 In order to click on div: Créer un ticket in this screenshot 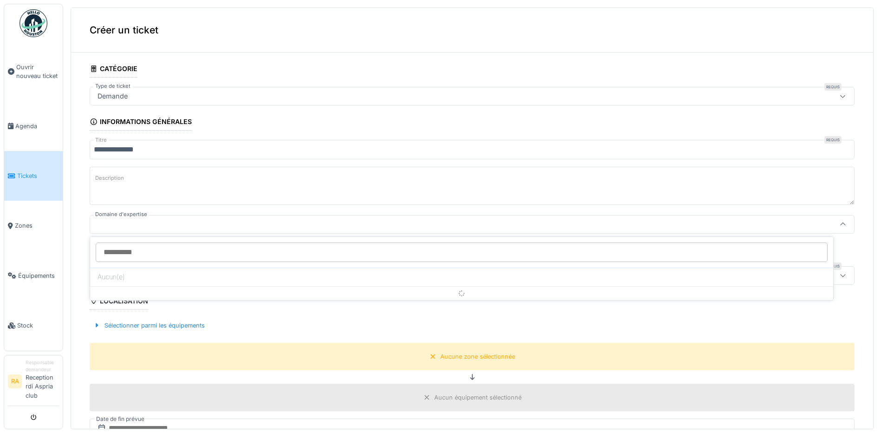, I will do `click(472, 30)`.